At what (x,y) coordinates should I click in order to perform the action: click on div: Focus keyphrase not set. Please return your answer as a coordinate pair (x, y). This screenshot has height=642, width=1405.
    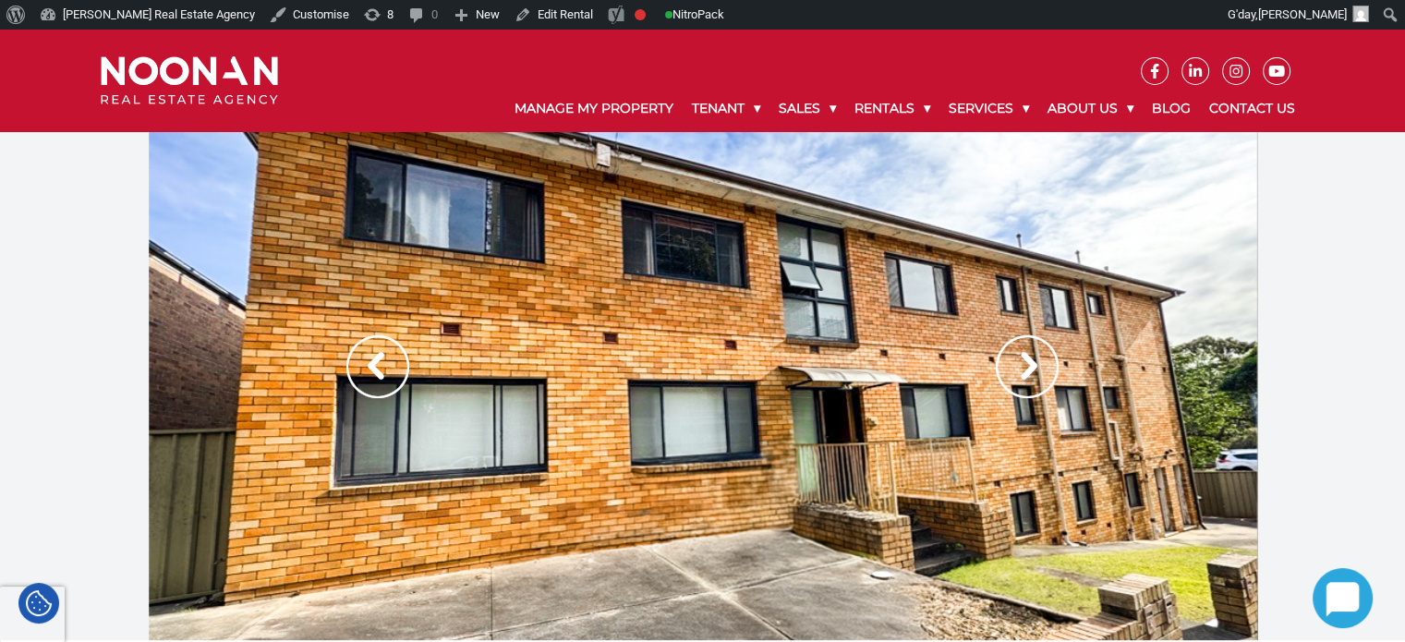
    Looking at the image, I should click on (640, 15).